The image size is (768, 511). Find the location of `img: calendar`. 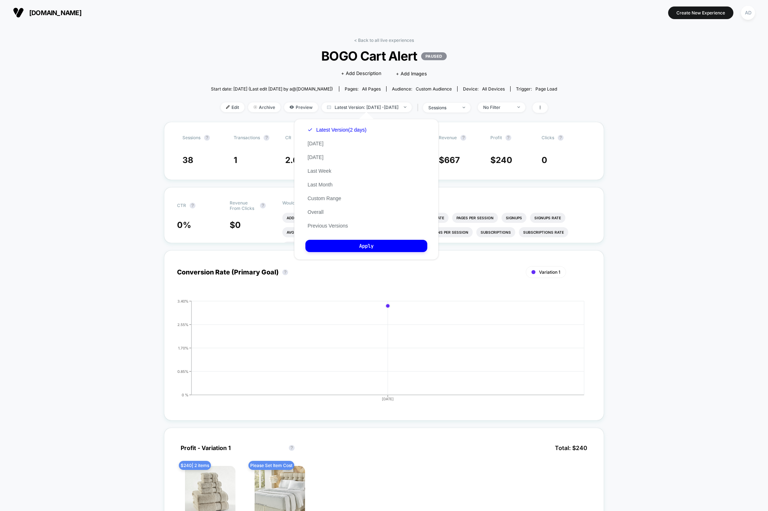

img: calendar is located at coordinates (329, 107).